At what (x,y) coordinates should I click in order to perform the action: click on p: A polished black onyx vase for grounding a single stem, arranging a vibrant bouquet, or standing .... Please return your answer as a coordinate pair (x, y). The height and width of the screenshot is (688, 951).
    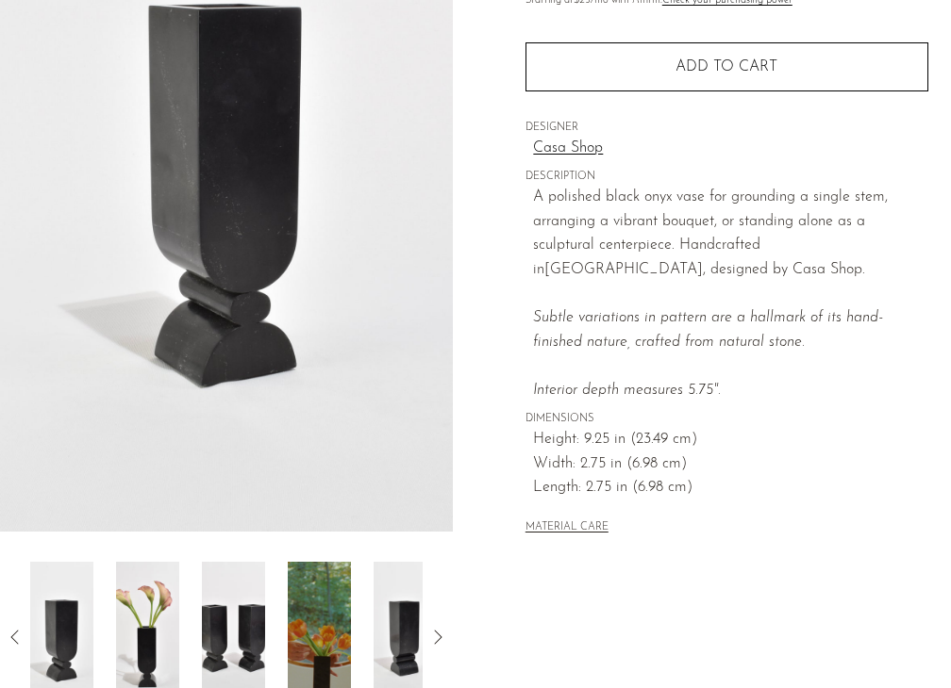
    Looking at the image, I should click on (730, 294).